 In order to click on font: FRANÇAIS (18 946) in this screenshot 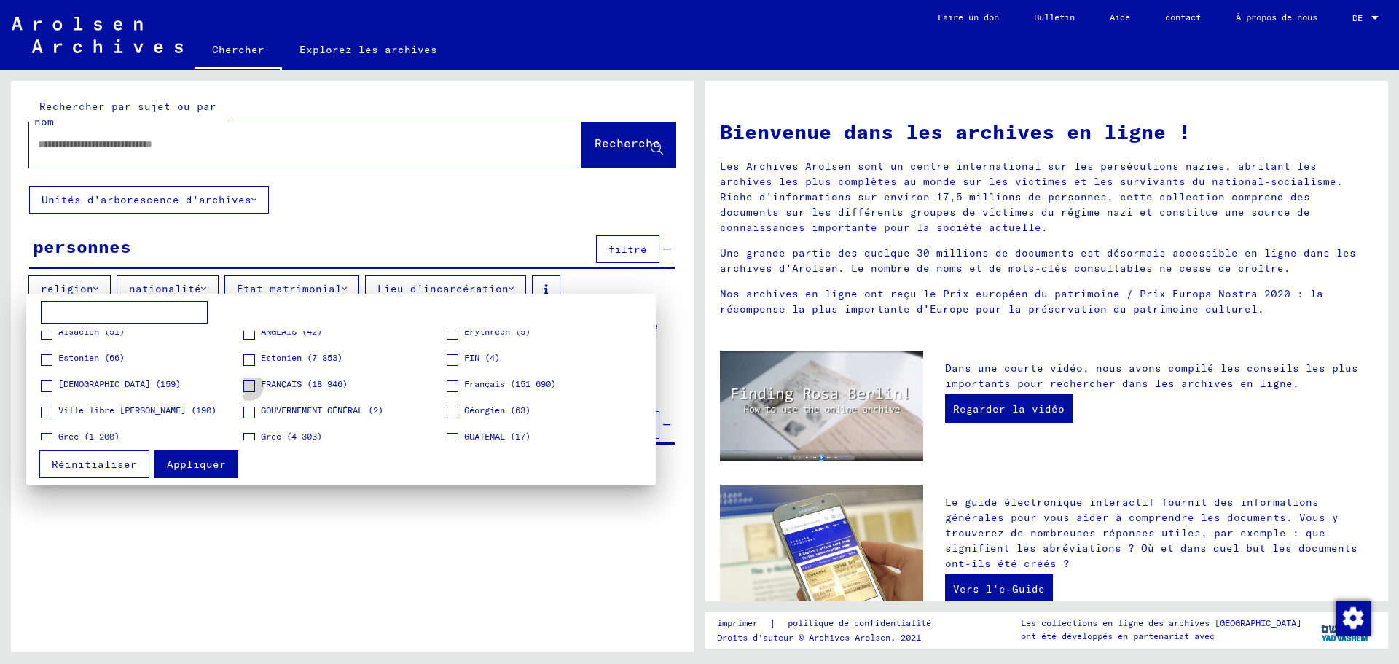, I will do `click(304, 383)`.